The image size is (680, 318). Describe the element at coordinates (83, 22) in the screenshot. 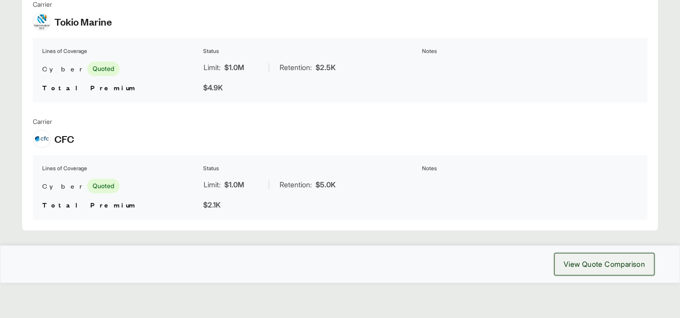

I see `span: Tokio Marine` at that location.